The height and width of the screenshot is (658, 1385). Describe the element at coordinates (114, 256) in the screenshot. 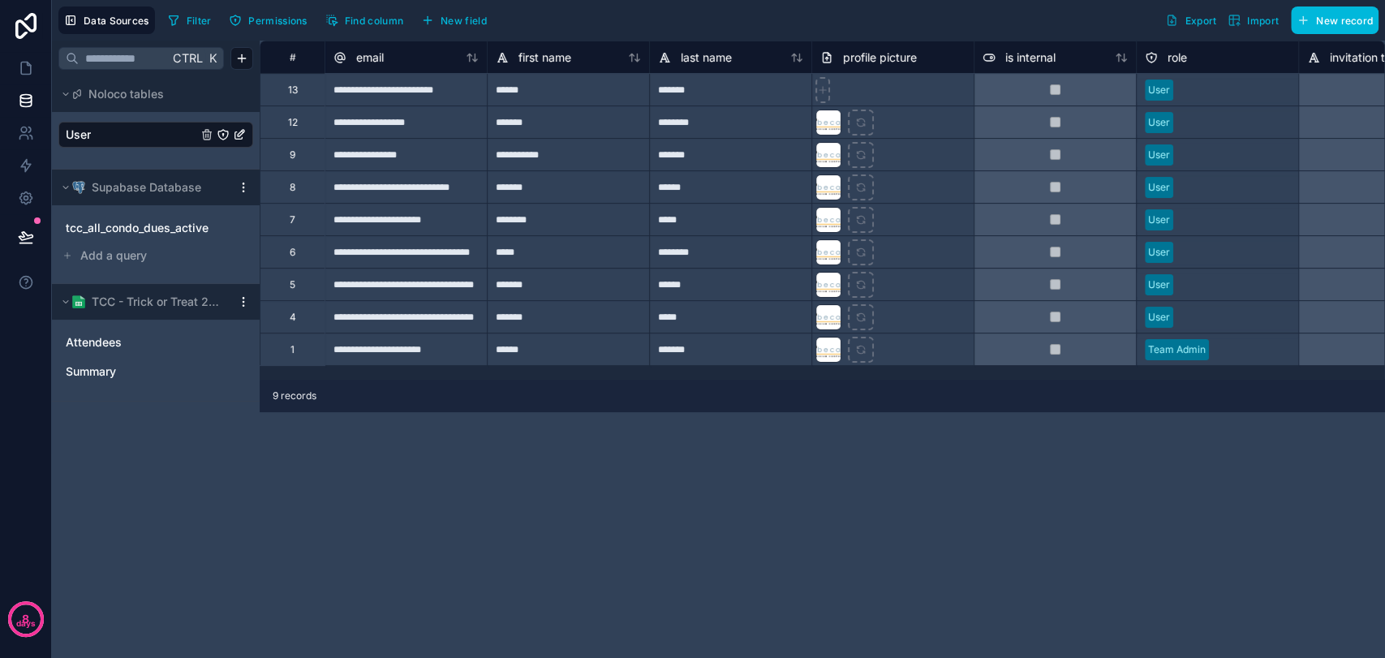

I see `span: Add a query` at that location.